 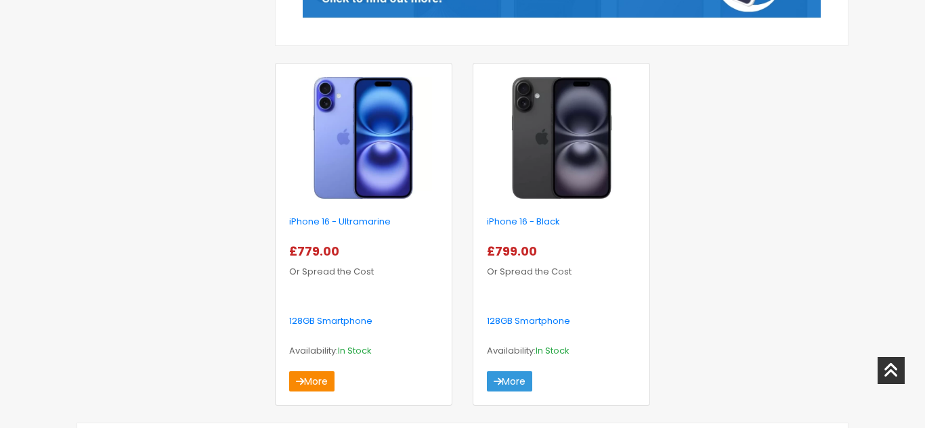 I want to click on img: iphone-16-black, so click(x=561, y=138).